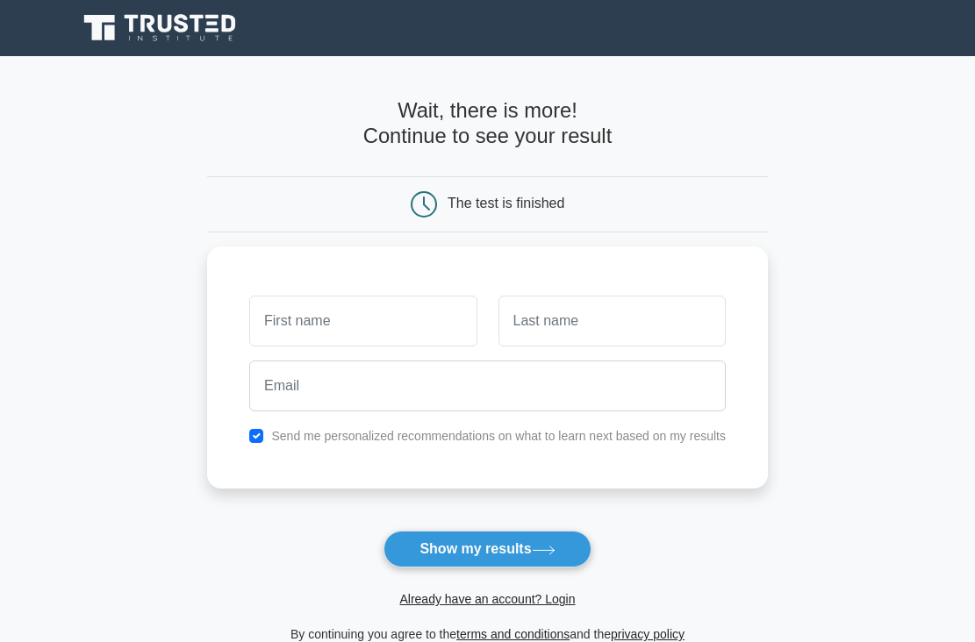  What do you see at coordinates (612, 321) in the screenshot?
I see `input: Last name` at bounding box center [612, 321].